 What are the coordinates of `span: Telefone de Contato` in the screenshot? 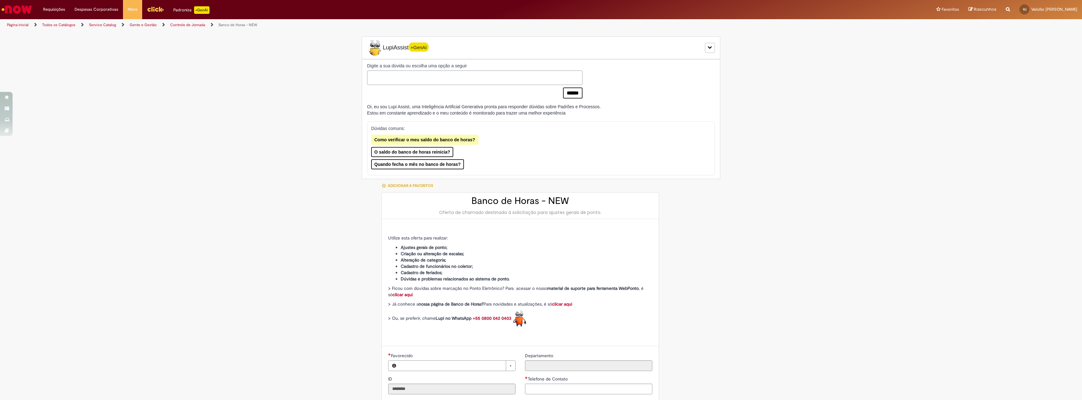 It's located at (548, 379).